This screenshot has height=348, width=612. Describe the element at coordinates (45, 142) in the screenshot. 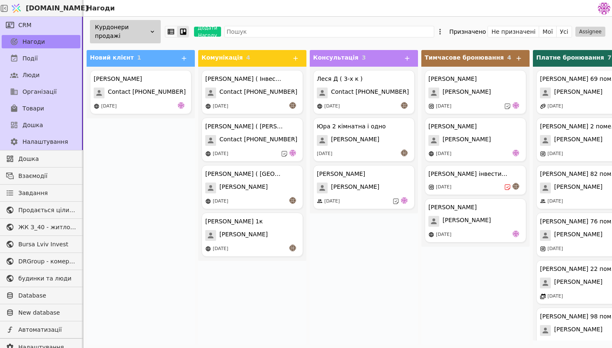

I see `span: Налаштування` at that location.